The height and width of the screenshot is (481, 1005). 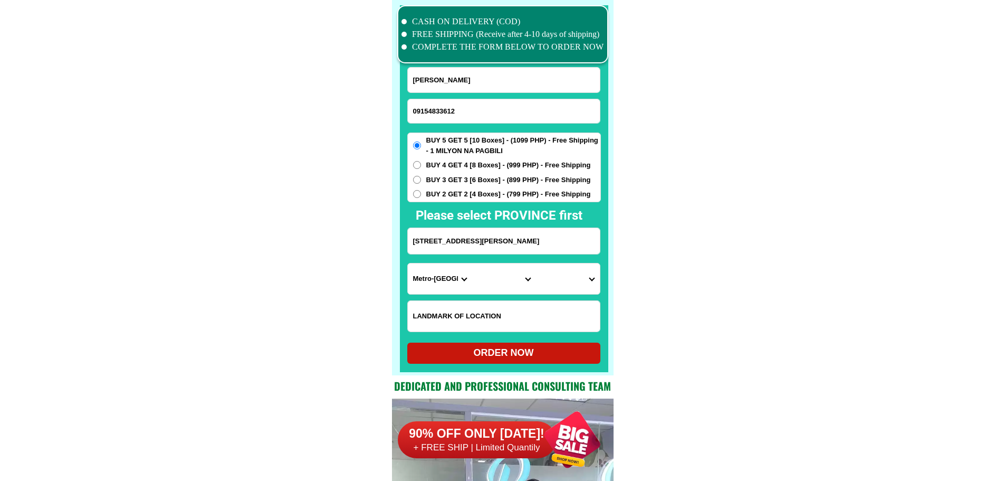 What do you see at coordinates (503, 47) in the screenshot?
I see `li: COMPLETE THE FORM BELOW TO ORDER NOW` at bounding box center [503, 47].